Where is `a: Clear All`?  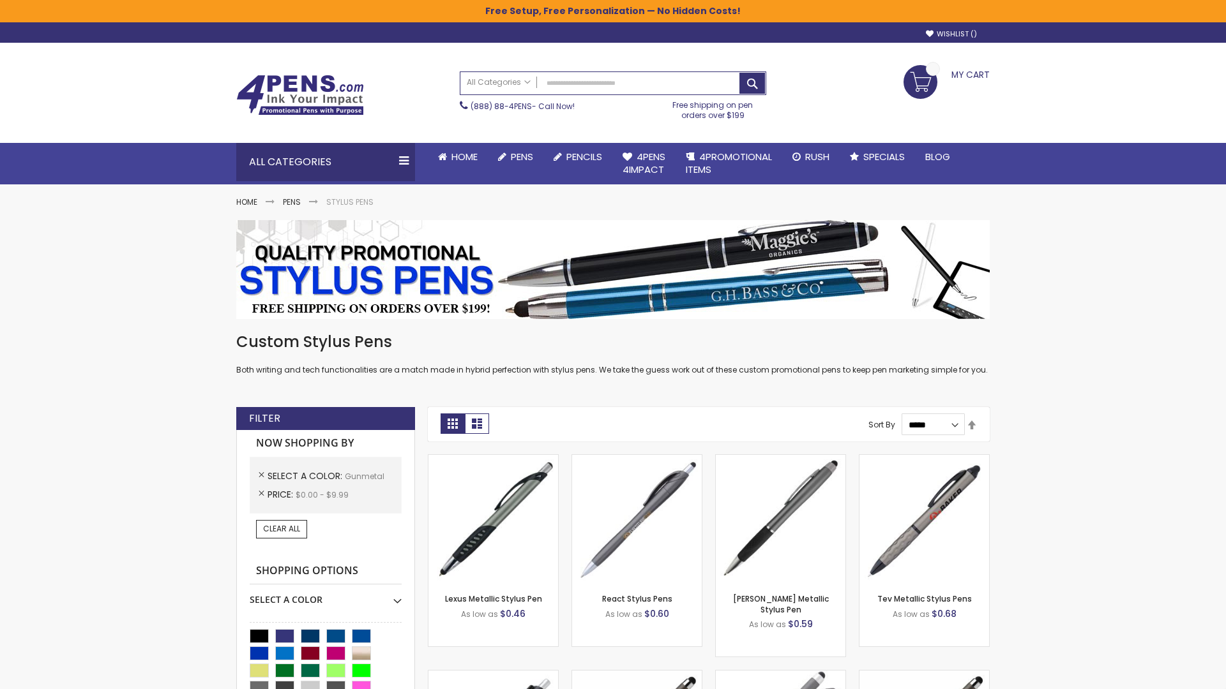
a: Clear All is located at coordinates (282, 529).